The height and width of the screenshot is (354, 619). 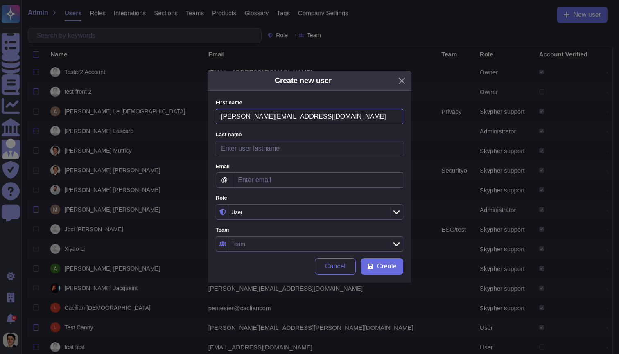 I want to click on label: Team, so click(x=310, y=230).